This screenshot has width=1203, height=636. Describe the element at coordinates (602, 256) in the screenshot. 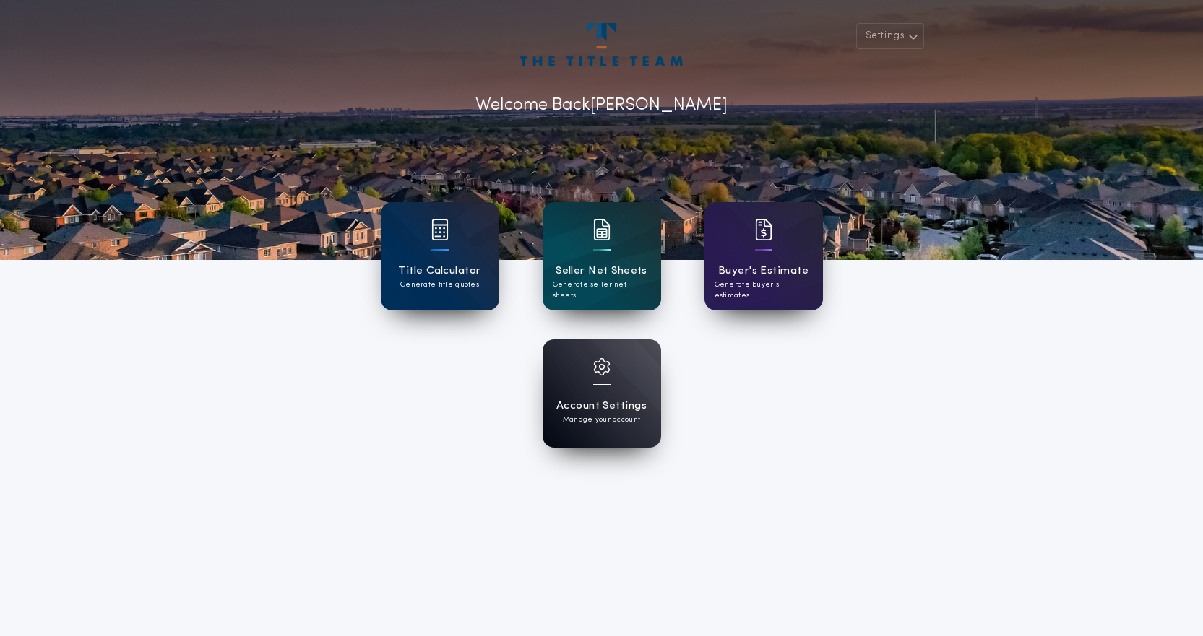

I see `a: card iconSeller Net SheetsGenerate seller net sheets` at that location.